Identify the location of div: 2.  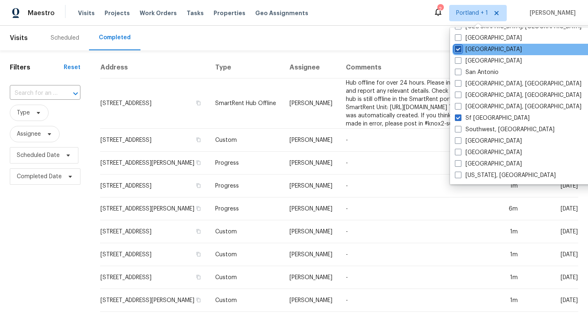
(440, 9).